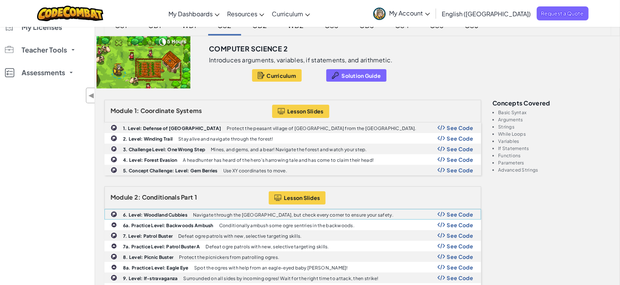 This screenshot has height=285, width=620. What do you see at coordinates (246, 14) in the screenshot?
I see `a: Resources` at bounding box center [246, 14].